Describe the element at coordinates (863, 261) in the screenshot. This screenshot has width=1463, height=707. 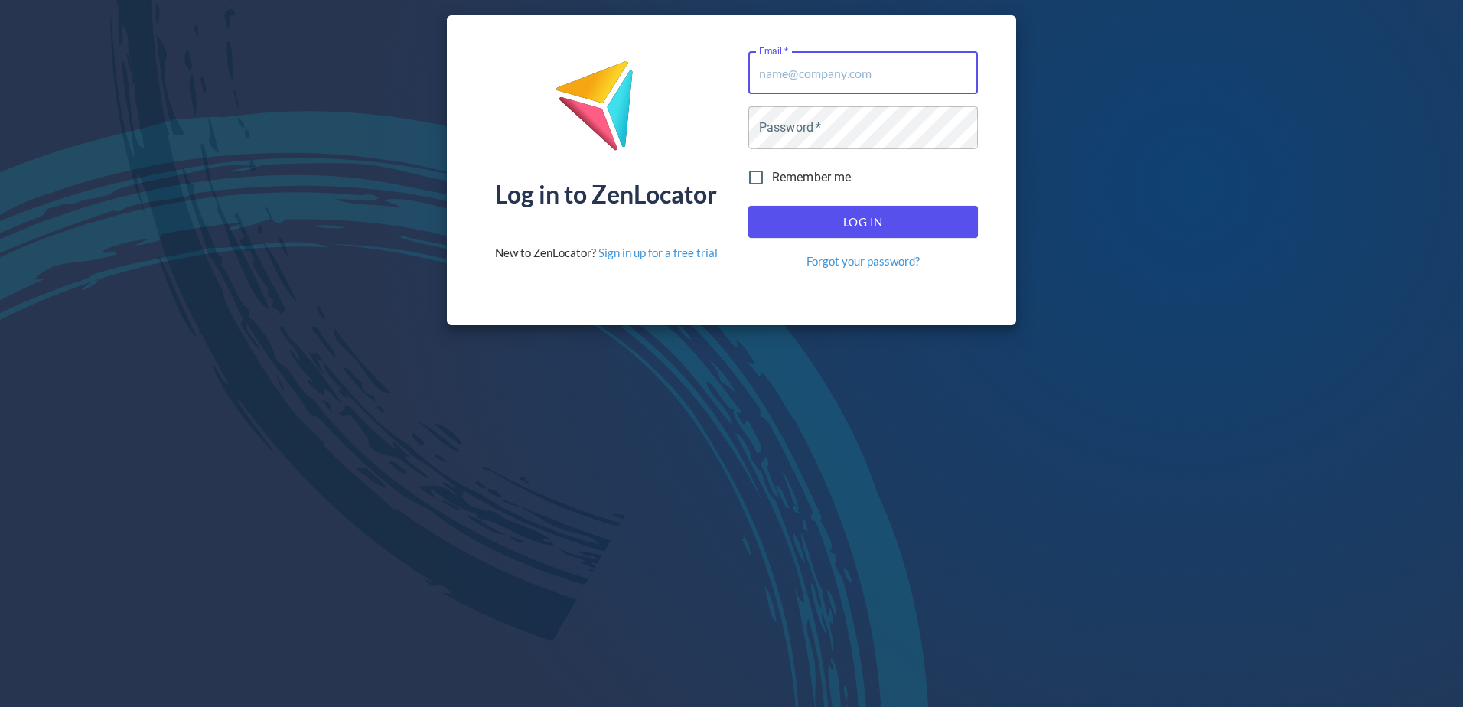
I see `a: Forgot your password?` at that location.